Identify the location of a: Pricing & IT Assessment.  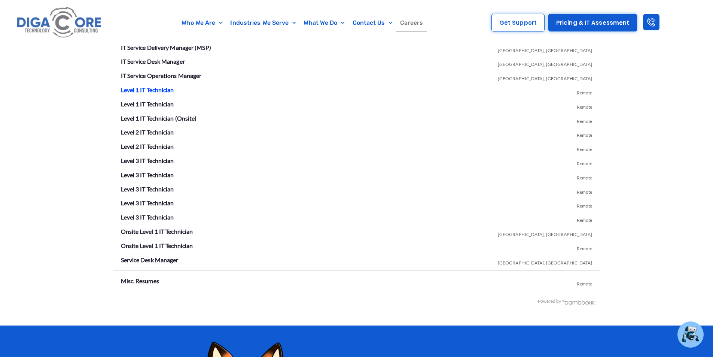
(592, 22).